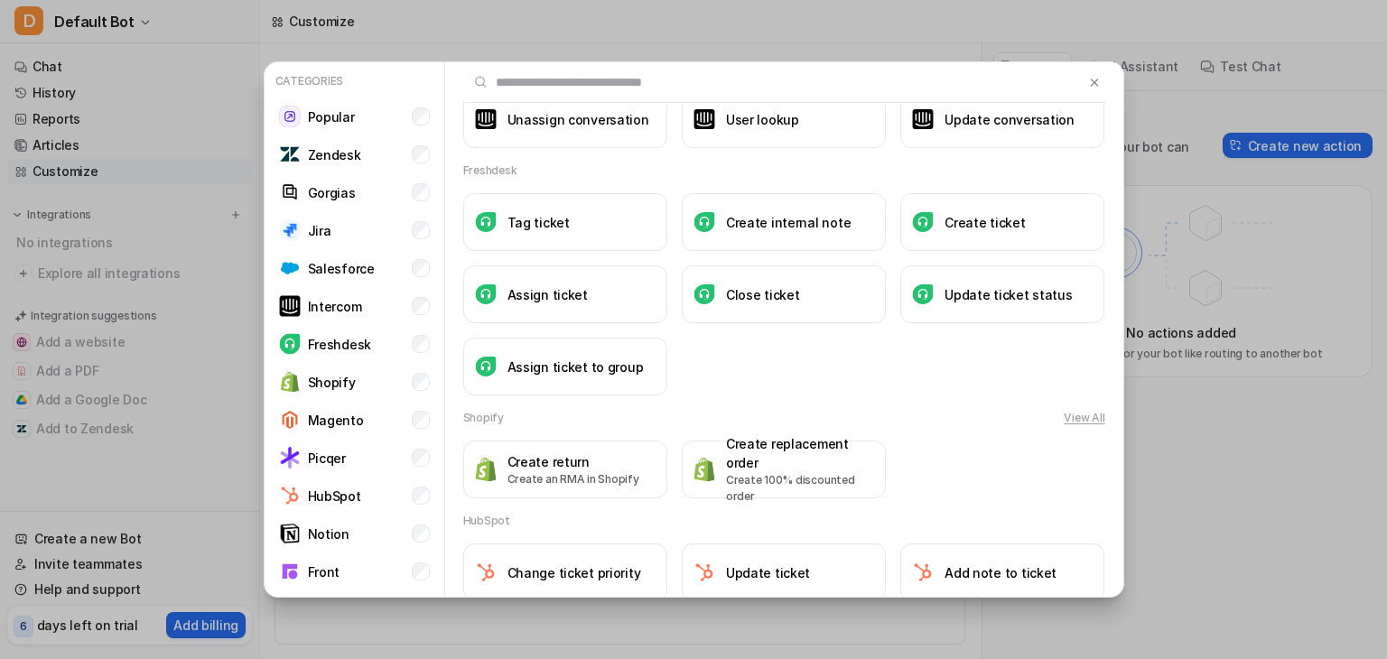 The image size is (1387, 659). Describe the element at coordinates (486, 367) in the screenshot. I see `img: Assign ticket to group` at that location.